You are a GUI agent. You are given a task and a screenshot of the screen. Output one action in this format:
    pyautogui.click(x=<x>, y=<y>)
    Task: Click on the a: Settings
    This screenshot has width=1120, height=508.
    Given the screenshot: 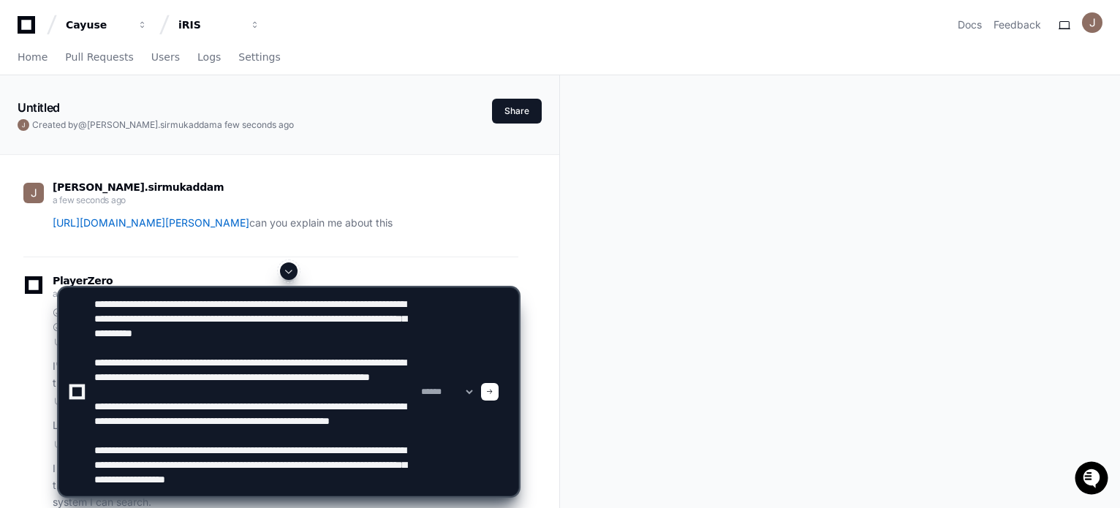 What is the action you would take?
    pyautogui.click(x=259, y=58)
    